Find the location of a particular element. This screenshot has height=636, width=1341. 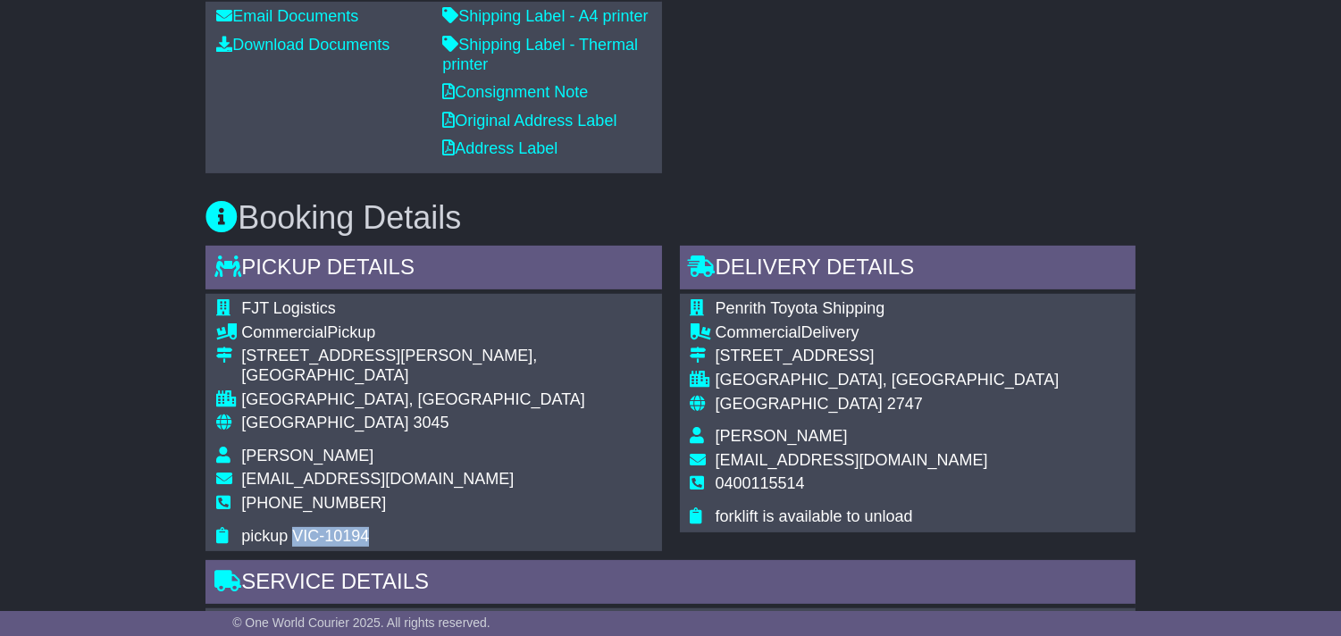

span: © One World Courier 2025. All rights reserved. is located at coordinates (361, 623).